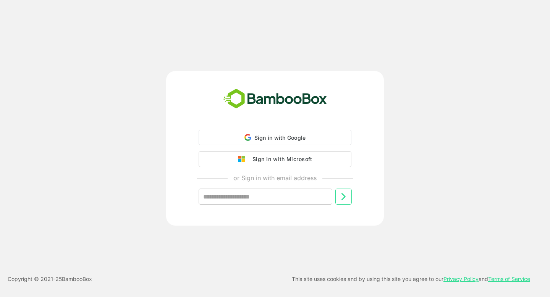  I want to click on a: Privacy Policy, so click(461, 279).